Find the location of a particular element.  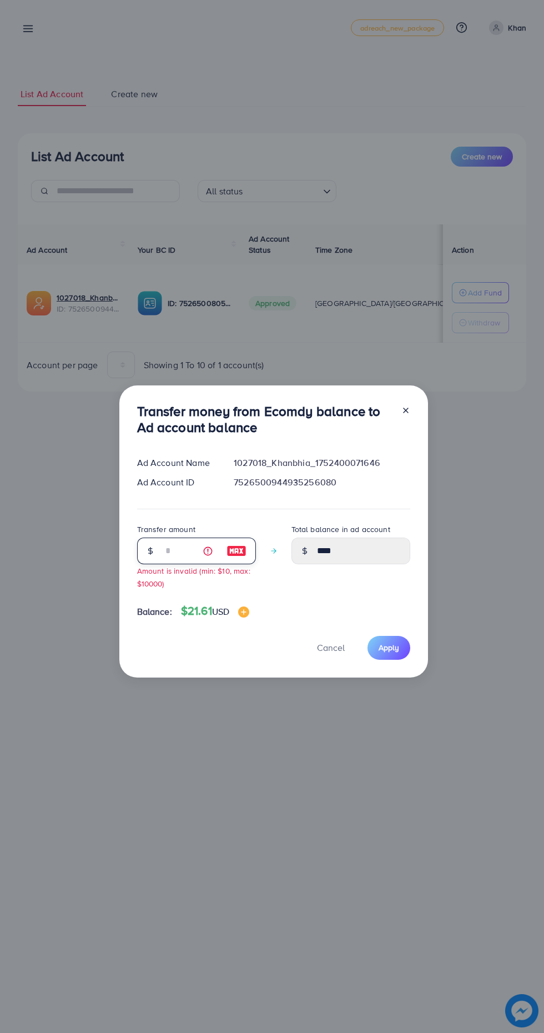

button: Cancel is located at coordinates (331, 648).